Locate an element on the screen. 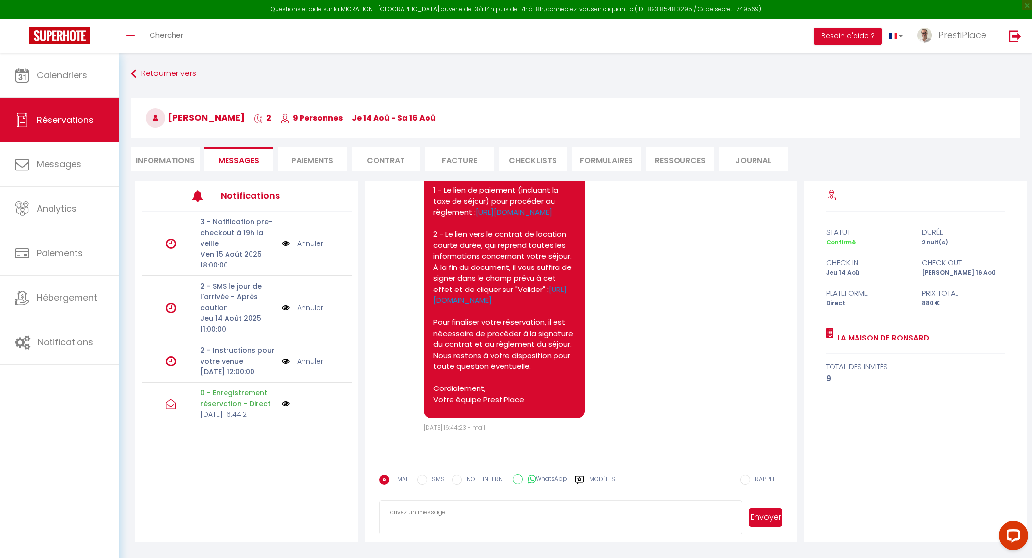 The image size is (1032, 558). li: FORMULAIRES is located at coordinates (606, 159).